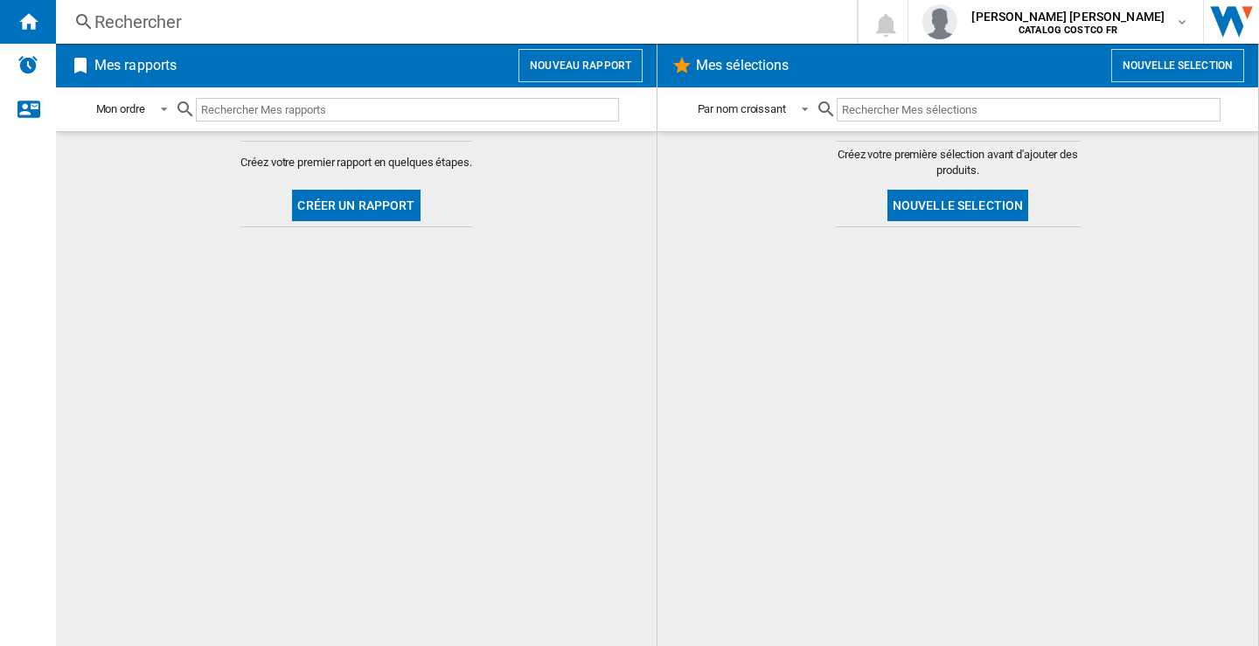 The image size is (1259, 646). What do you see at coordinates (408, 109) in the screenshot?
I see `input: Rechercher Mes rapports` at bounding box center [408, 109].